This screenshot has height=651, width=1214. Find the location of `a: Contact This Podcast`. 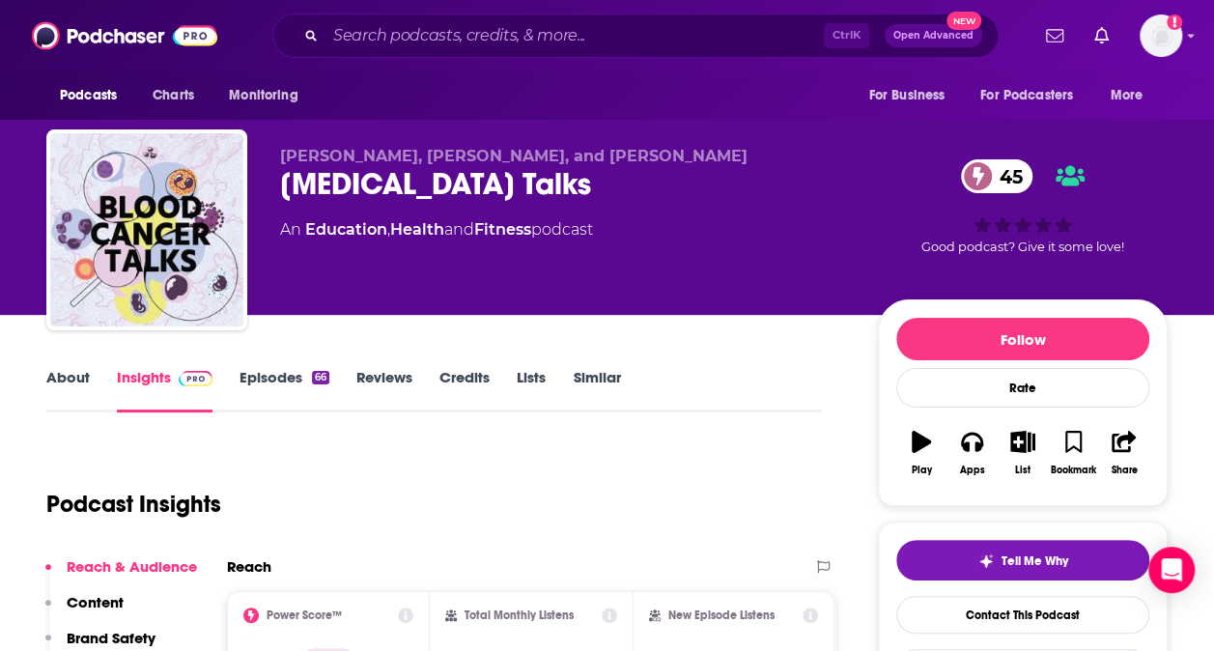

a: Contact This Podcast is located at coordinates (1023, 614).